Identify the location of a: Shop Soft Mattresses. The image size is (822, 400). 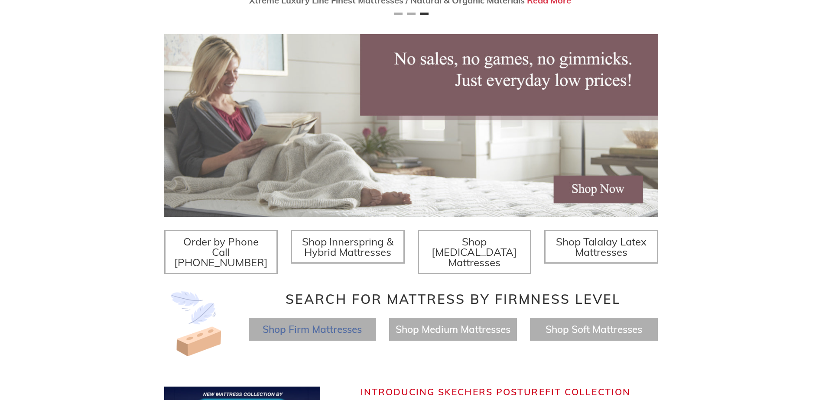
(594, 329).